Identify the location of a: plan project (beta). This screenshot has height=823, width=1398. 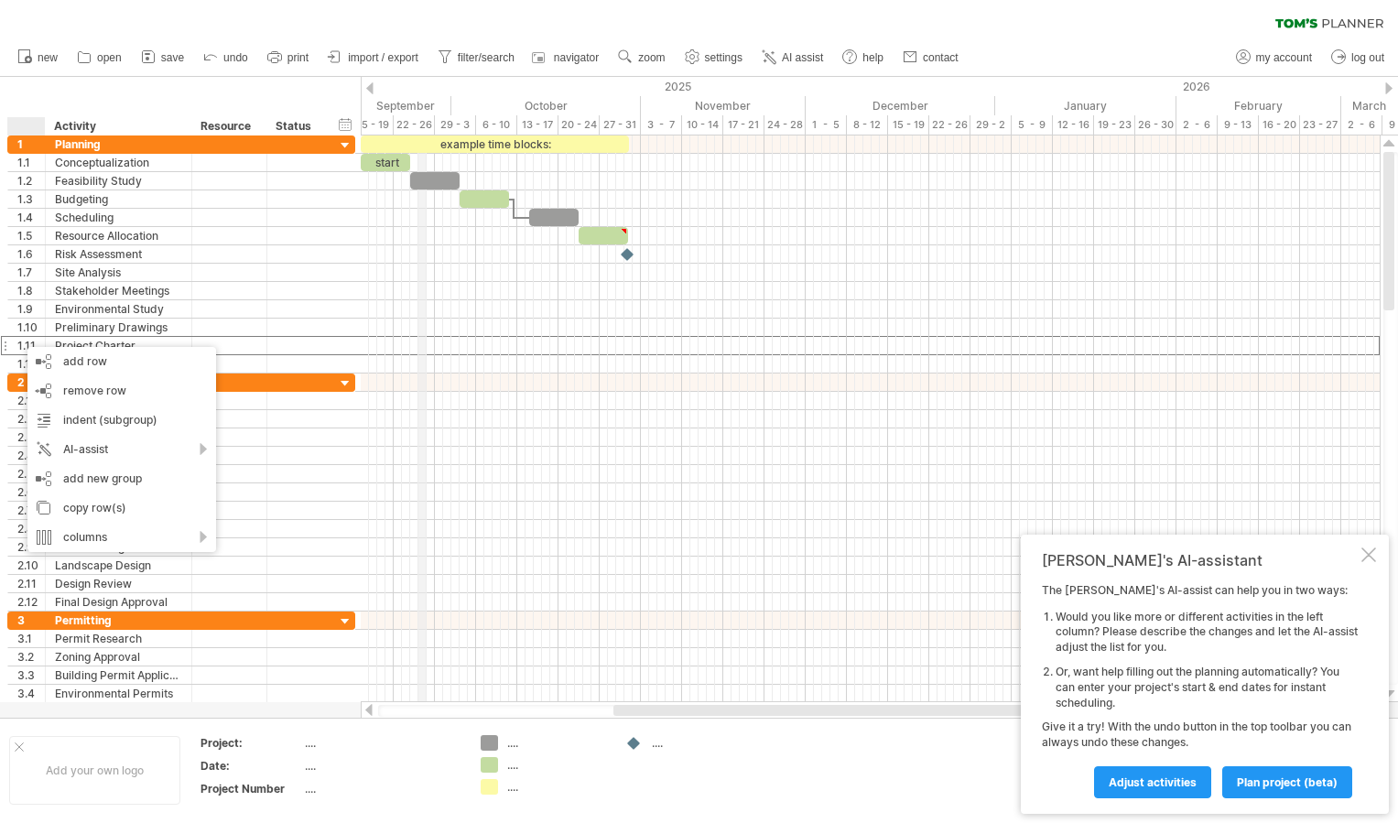
(1287, 782).